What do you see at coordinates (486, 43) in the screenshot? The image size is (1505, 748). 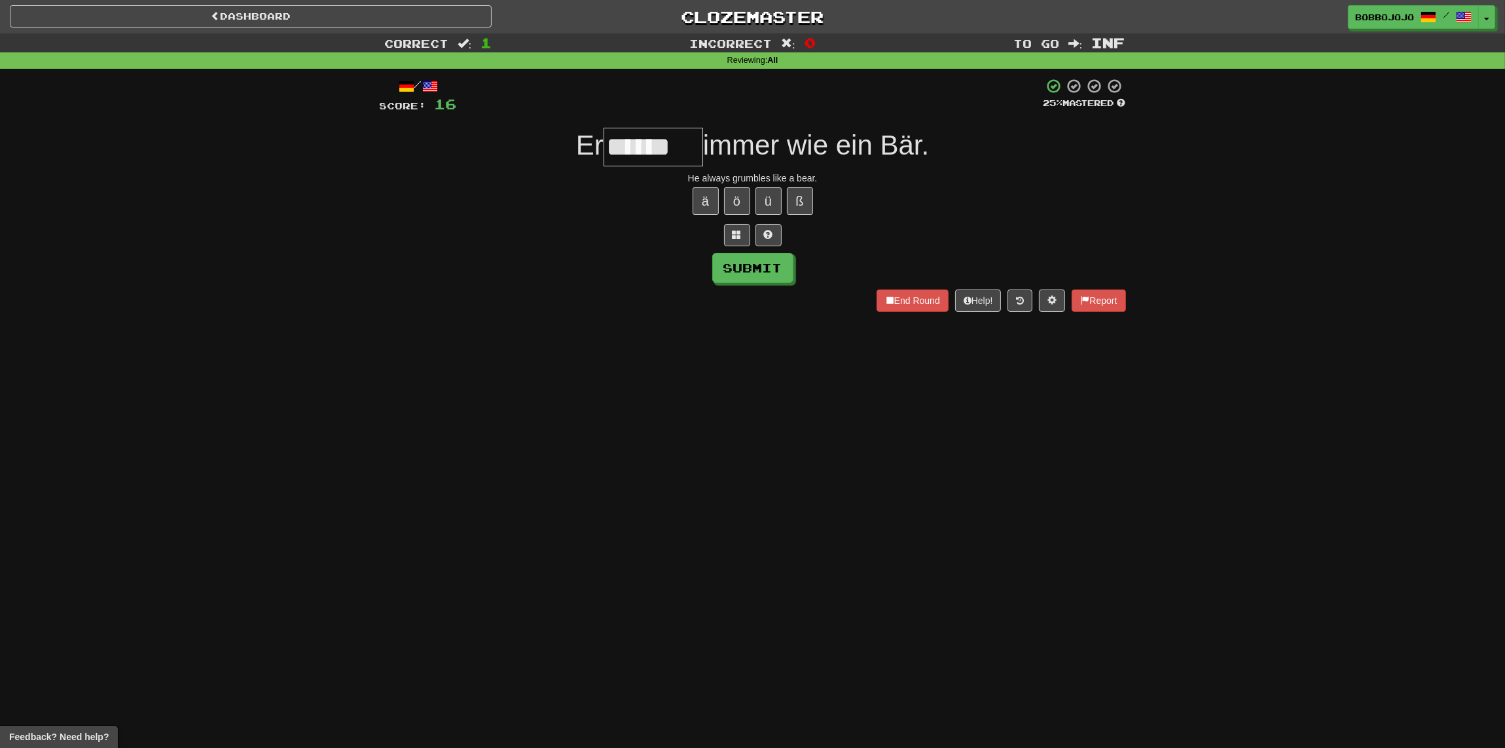 I see `span: 1` at bounding box center [486, 43].